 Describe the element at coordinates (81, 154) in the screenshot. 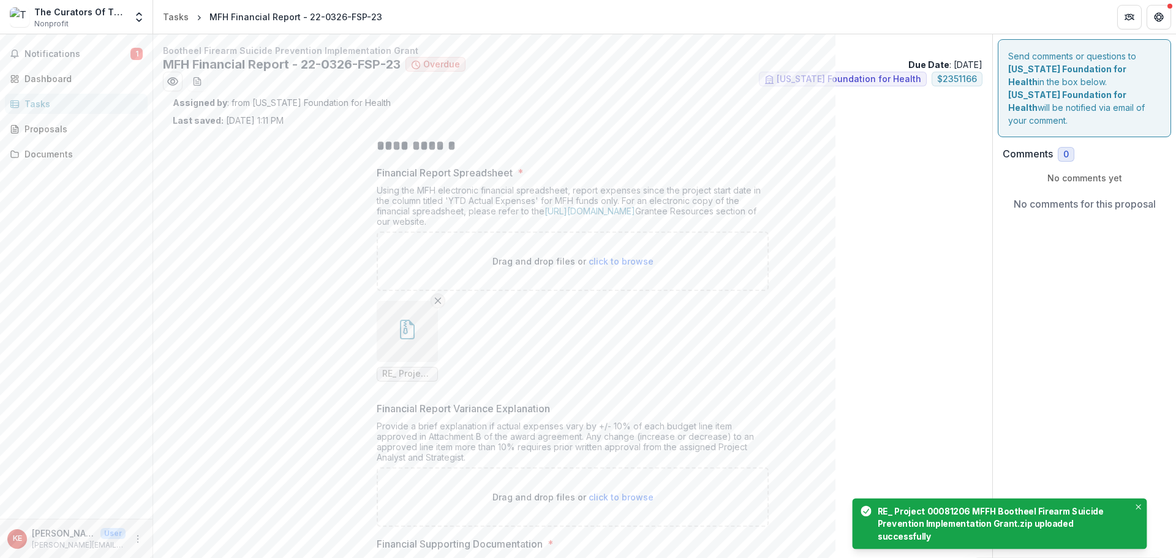

I see `div: Documents` at that location.